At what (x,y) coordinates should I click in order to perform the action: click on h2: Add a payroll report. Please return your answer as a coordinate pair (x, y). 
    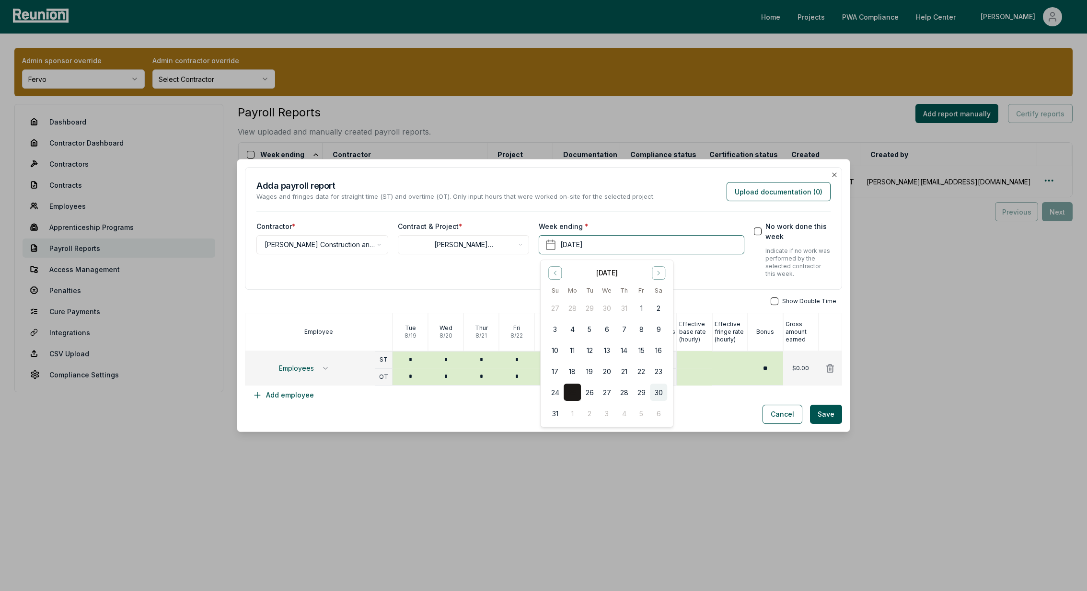
    Looking at the image, I should click on (455, 185).